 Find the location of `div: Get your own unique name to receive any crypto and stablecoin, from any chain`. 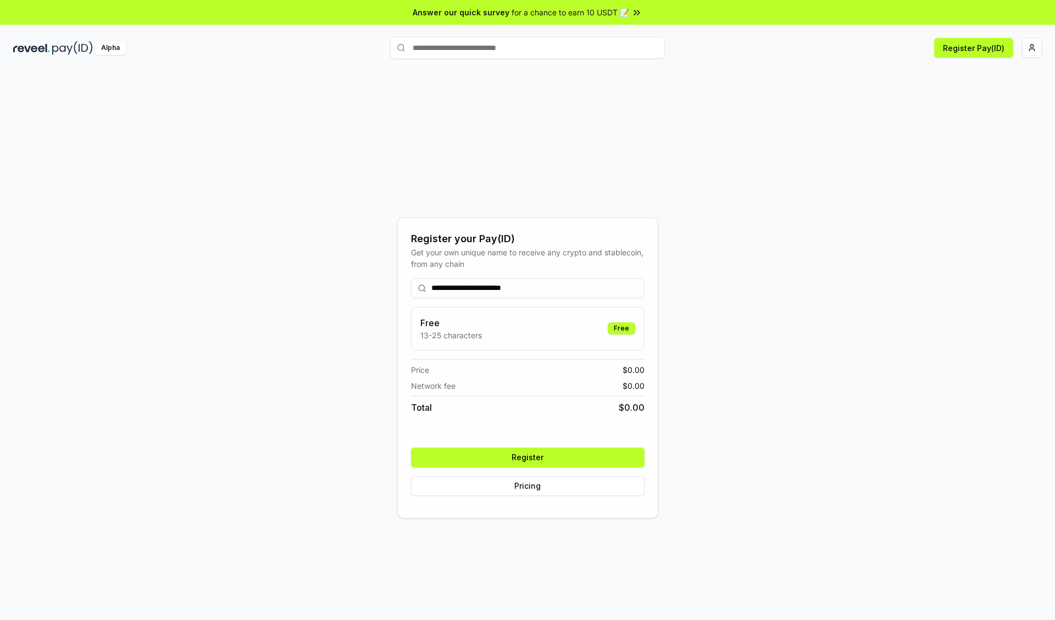

div: Get your own unique name to receive any crypto and stablecoin, from any chain is located at coordinates (527, 258).